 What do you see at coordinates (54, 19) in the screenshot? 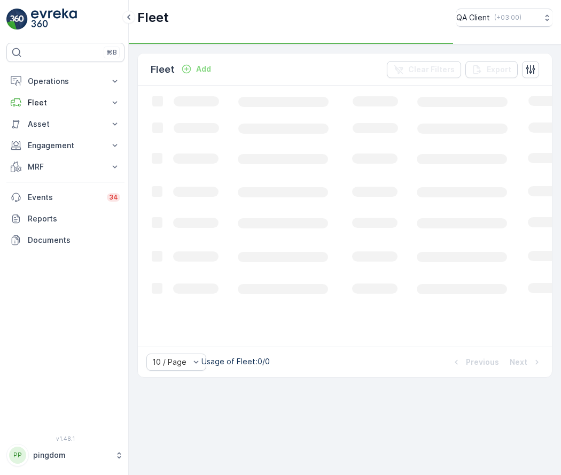
I see `img: logo_light-DOdMpM7g.png` at bounding box center [54, 19].